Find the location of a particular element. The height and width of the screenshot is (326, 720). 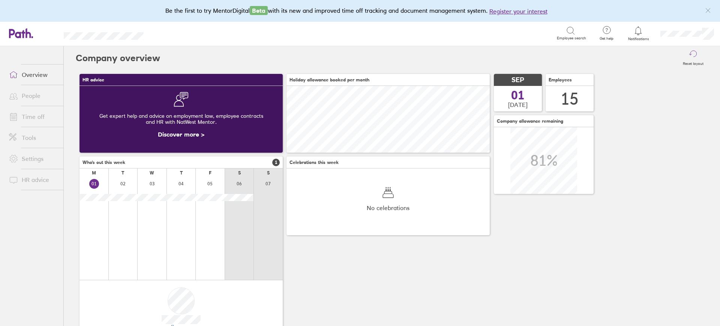

a: Time off is located at coordinates (33, 117).